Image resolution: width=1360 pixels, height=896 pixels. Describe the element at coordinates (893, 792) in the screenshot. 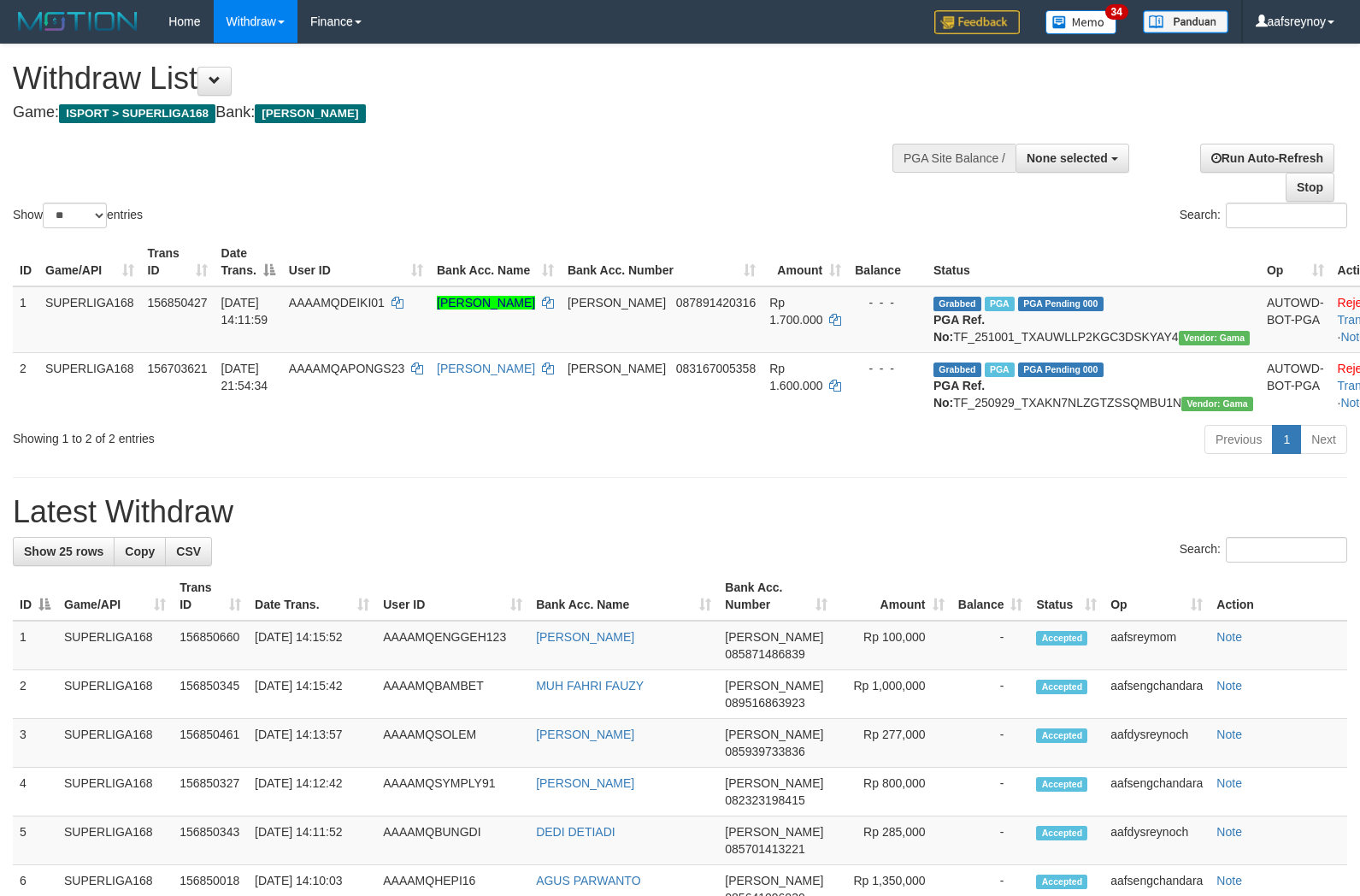

I see `td: Rp 800,000` at that location.